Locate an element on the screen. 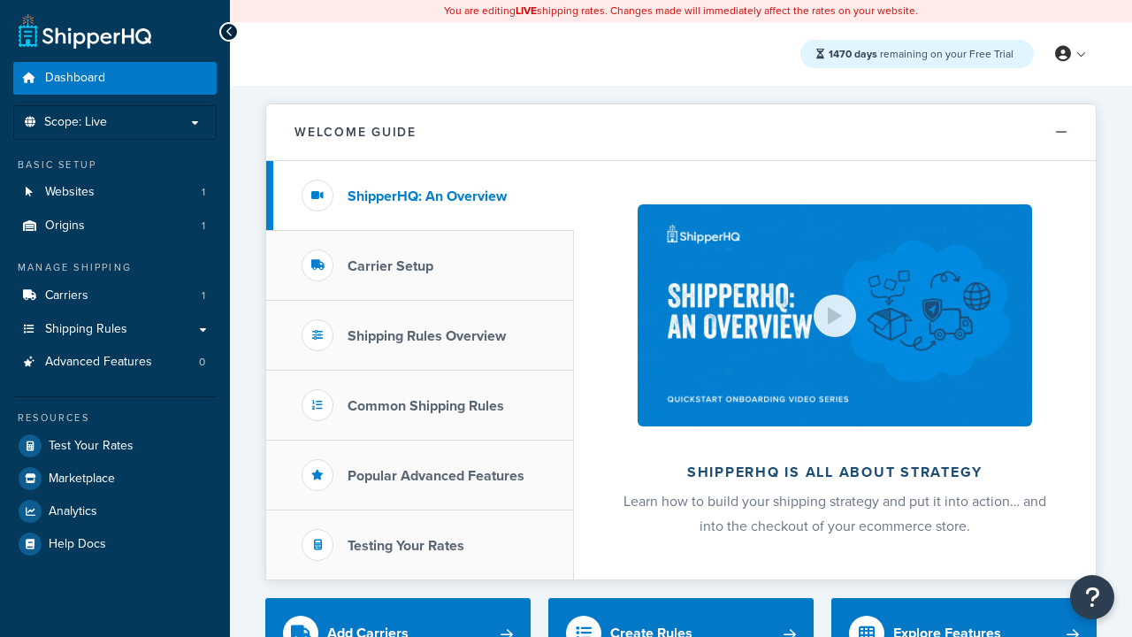  li: Analytics is located at coordinates (115, 511).